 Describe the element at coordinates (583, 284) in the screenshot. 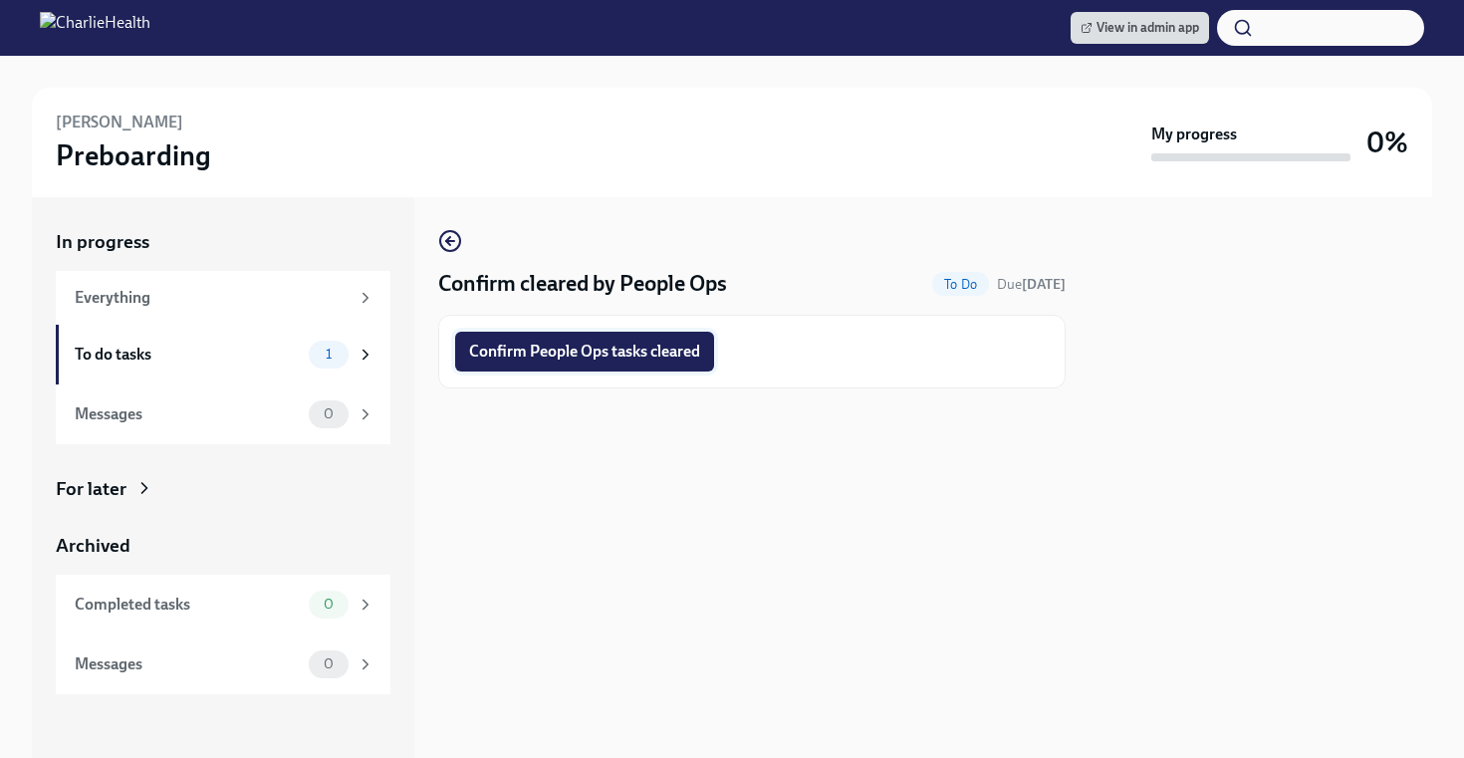

I see `h4: Confirm cleared by People Ops` at that location.